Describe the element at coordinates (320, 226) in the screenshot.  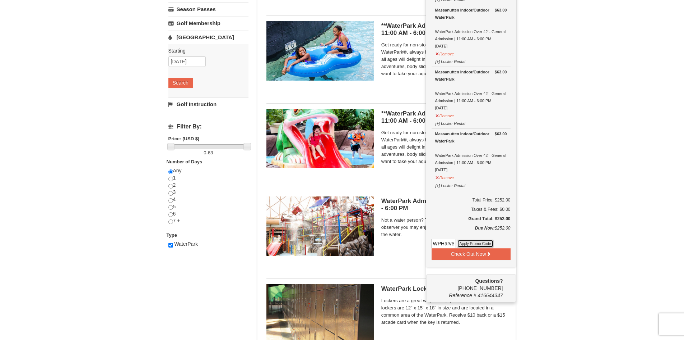
I see `img: 6619917-744-d8335919.jpg` at that location.